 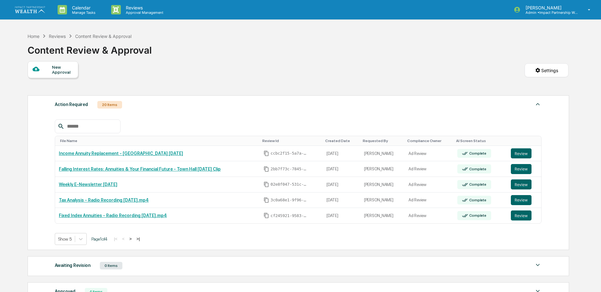 I want to click on span: ccbc2f15-5a7a-44ae-9a45-c89e885c656e, so click(x=289, y=153).